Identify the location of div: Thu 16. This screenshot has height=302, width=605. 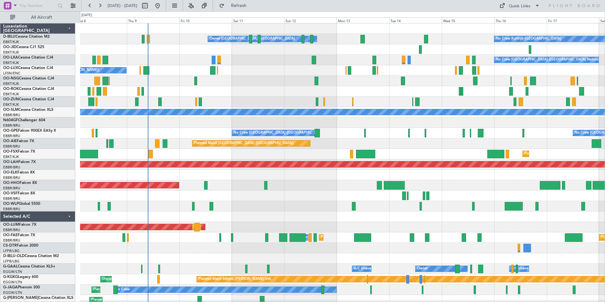
(520, 20).